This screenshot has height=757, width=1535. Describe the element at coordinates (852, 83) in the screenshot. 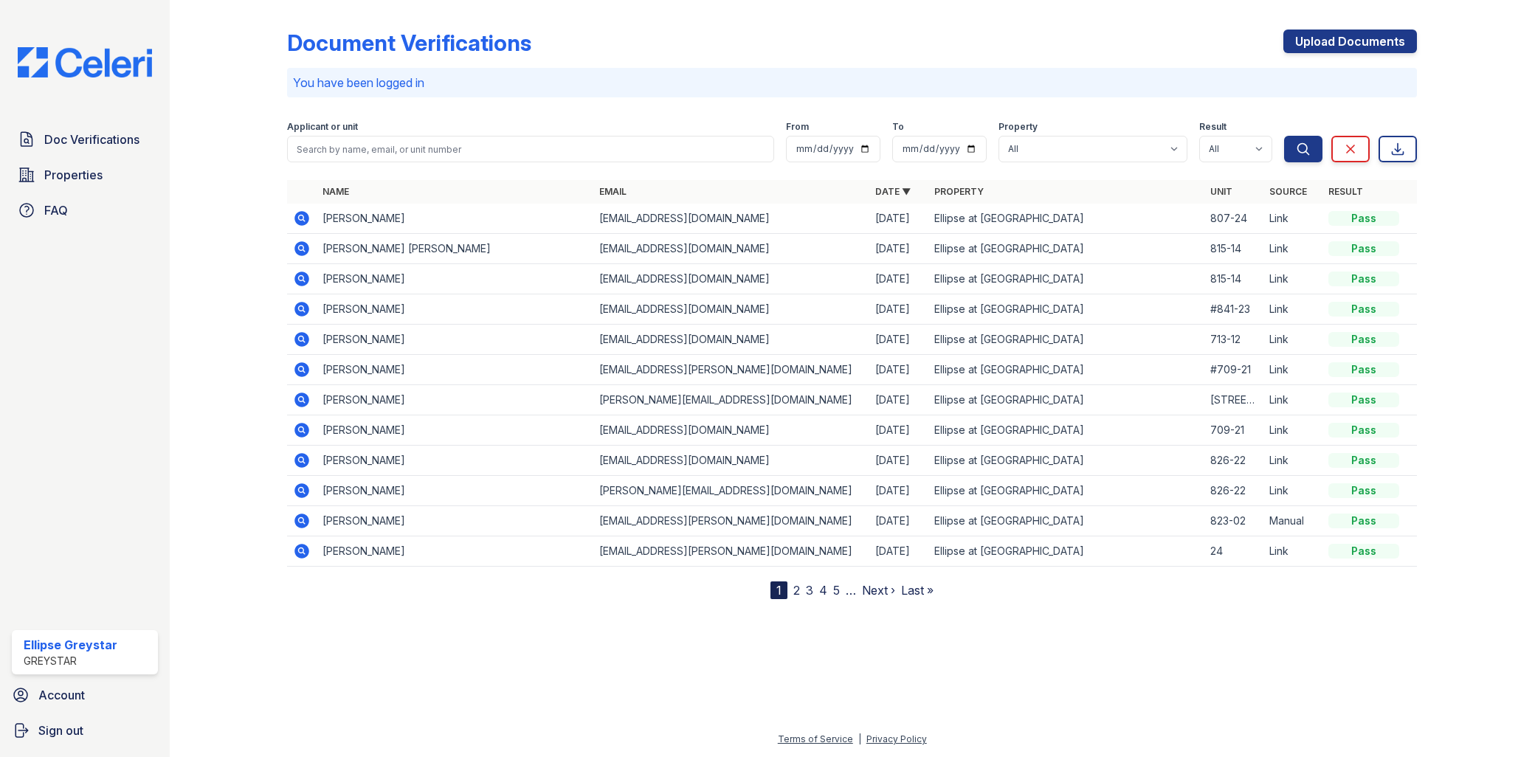

I see `p: You have been logged in` at that location.